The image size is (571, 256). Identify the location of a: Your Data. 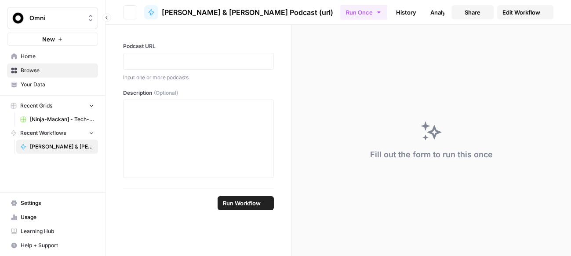
(52, 84).